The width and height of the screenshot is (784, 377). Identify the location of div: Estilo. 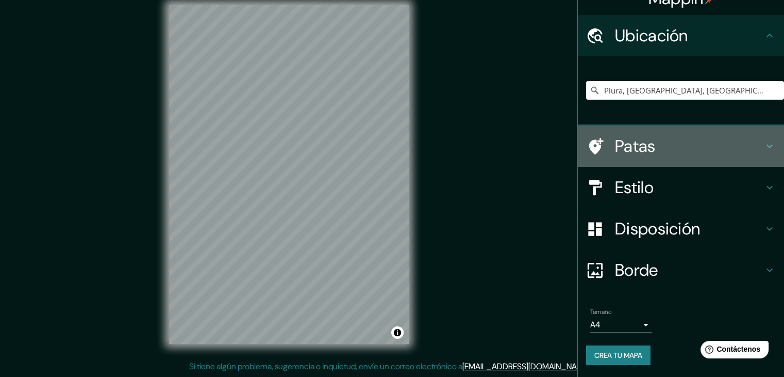
(681, 187).